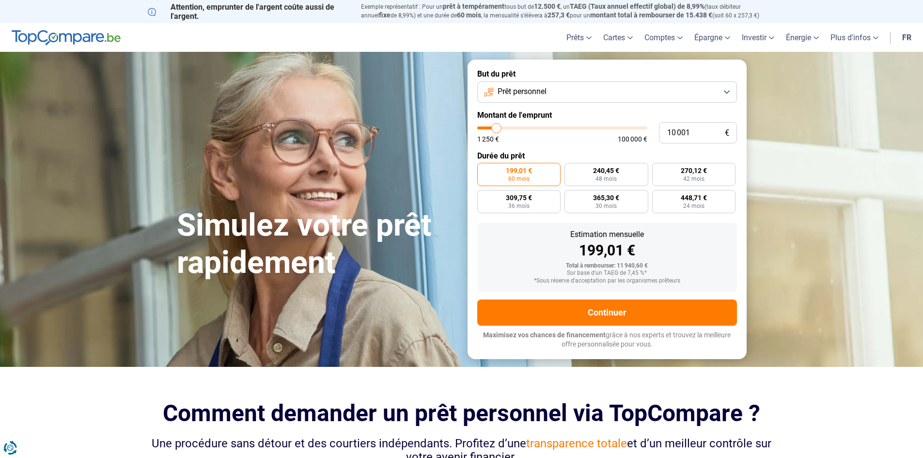 This screenshot has width=923, height=458. I want to click on img: TopCompare, so click(66, 38).